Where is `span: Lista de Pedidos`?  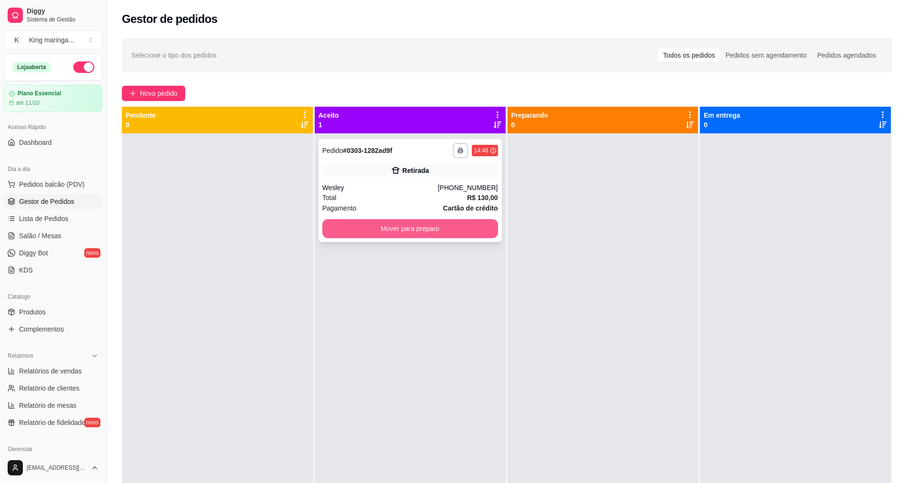 span: Lista de Pedidos is located at coordinates (44, 219).